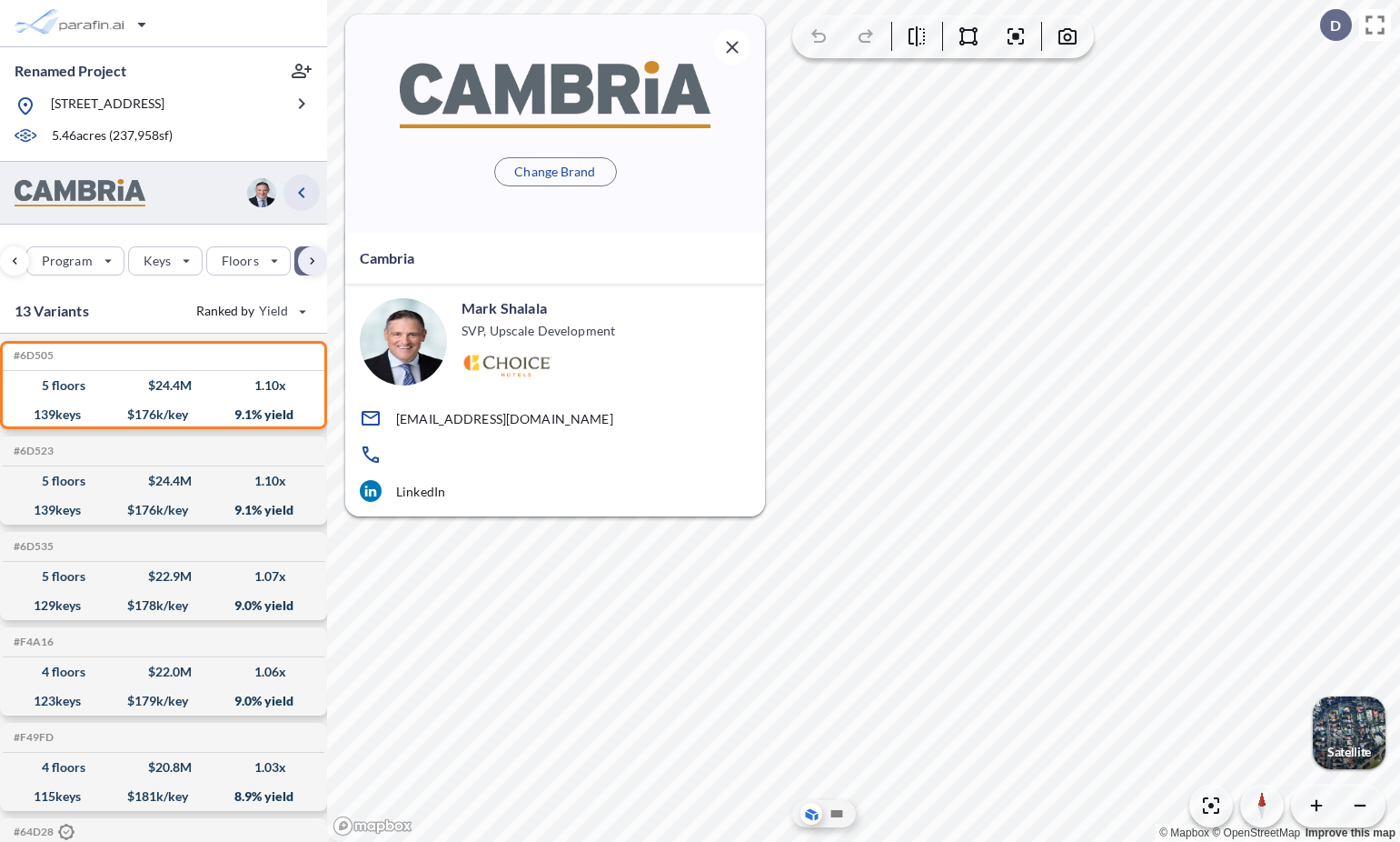 The height and width of the screenshot is (842, 1400). What do you see at coordinates (421, 491) in the screenshot?
I see `p: LinkedIn` at bounding box center [421, 491].